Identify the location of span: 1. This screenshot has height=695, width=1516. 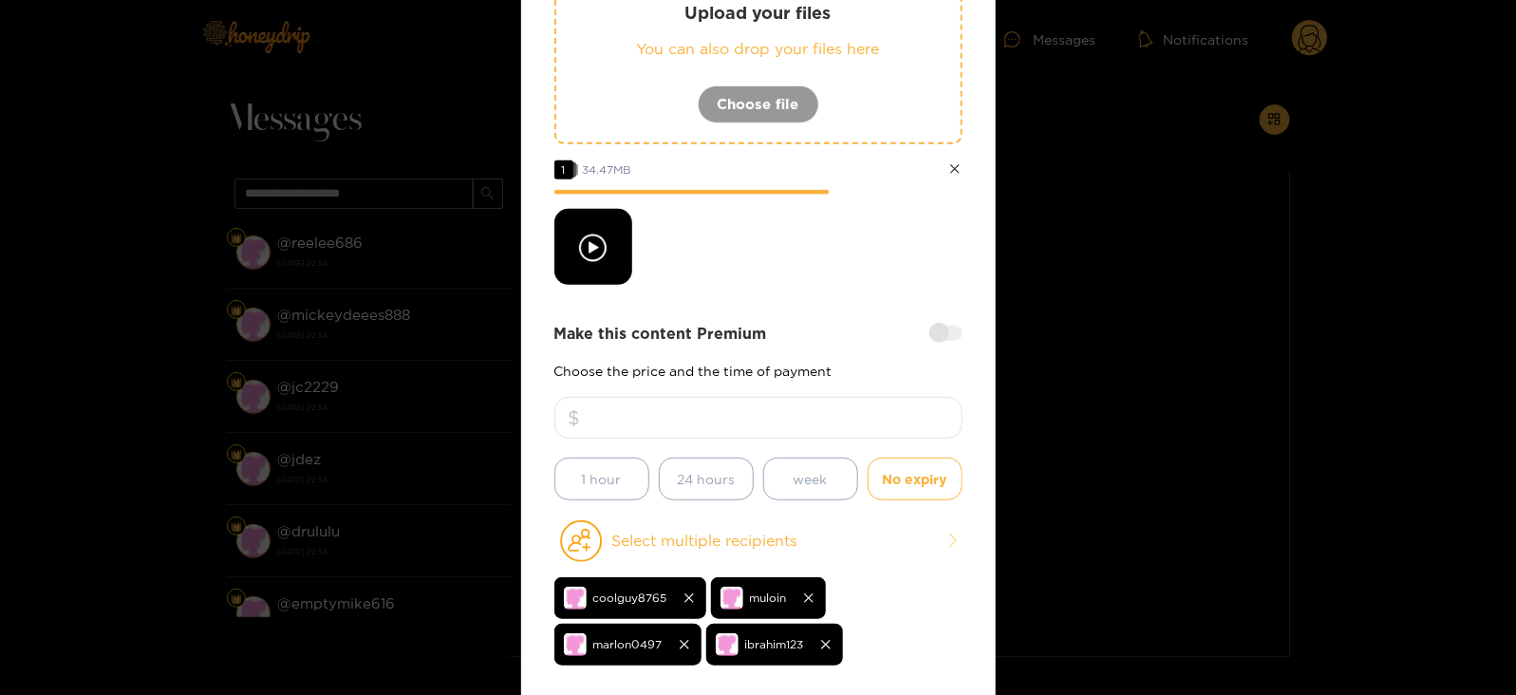
(564, 170).